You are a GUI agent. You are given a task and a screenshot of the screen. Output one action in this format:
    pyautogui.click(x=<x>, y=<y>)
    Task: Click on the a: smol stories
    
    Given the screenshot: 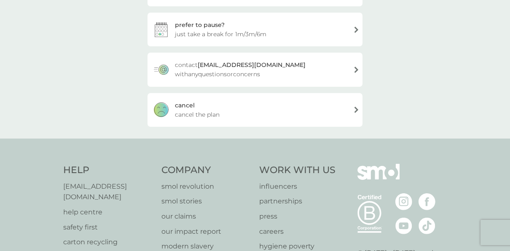 What is the action you would take?
    pyautogui.click(x=206, y=201)
    